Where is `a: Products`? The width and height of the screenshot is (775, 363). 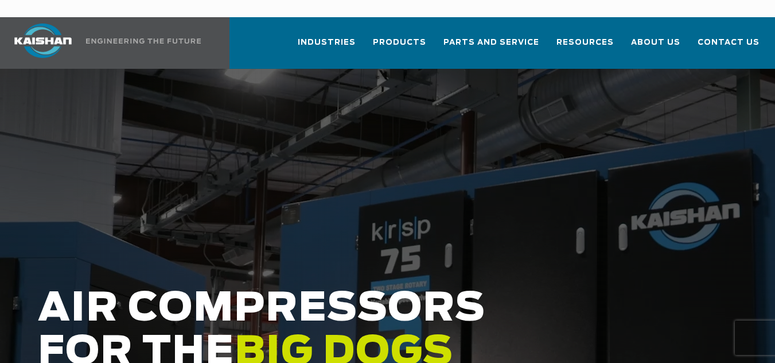 a: Products is located at coordinates (399, 47).